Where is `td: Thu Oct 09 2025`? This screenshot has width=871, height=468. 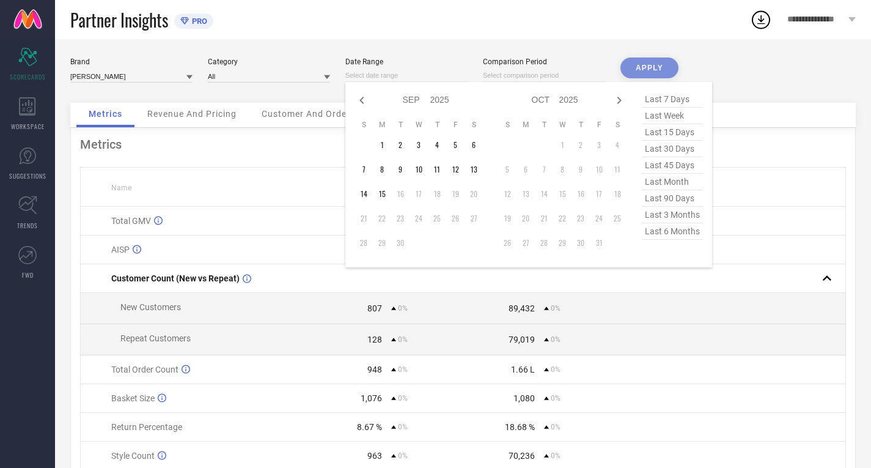 td: Thu Oct 09 2025 is located at coordinates (581, 169).